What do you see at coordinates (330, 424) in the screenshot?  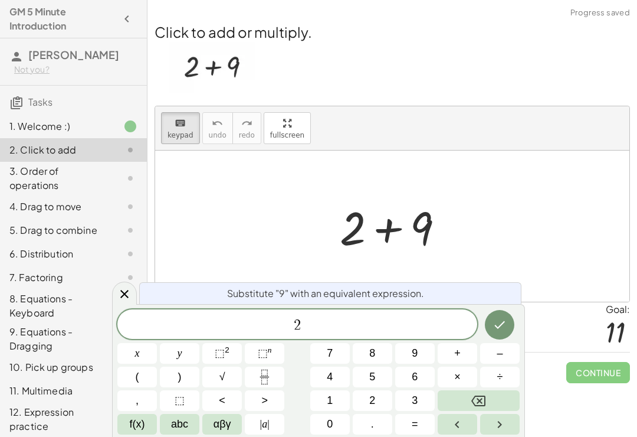 I see `span: 0` at bounding box center [330, 424].